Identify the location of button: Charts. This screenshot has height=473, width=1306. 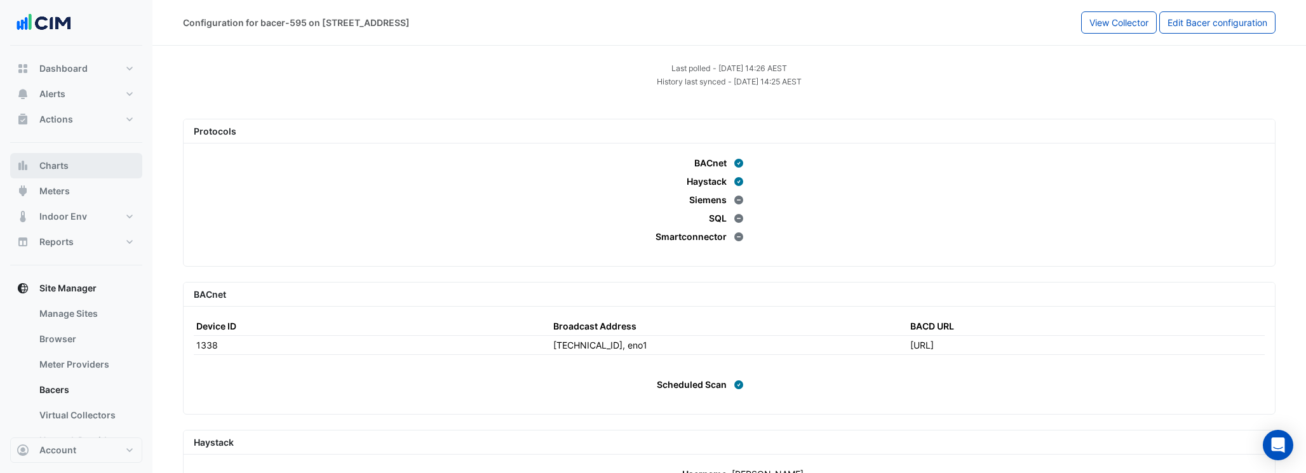
(76, 166).